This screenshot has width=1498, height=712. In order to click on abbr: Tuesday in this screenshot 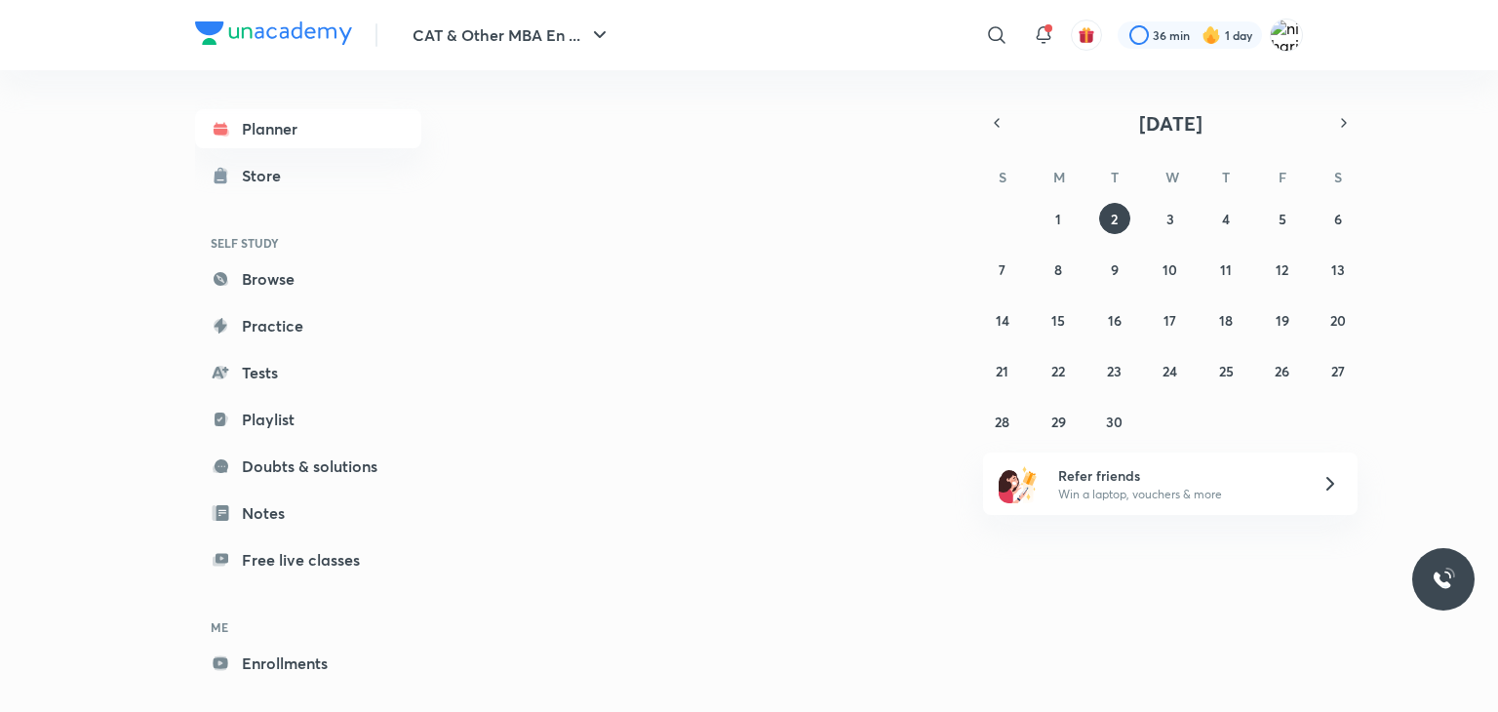, I will do `click(1114, 176)`.